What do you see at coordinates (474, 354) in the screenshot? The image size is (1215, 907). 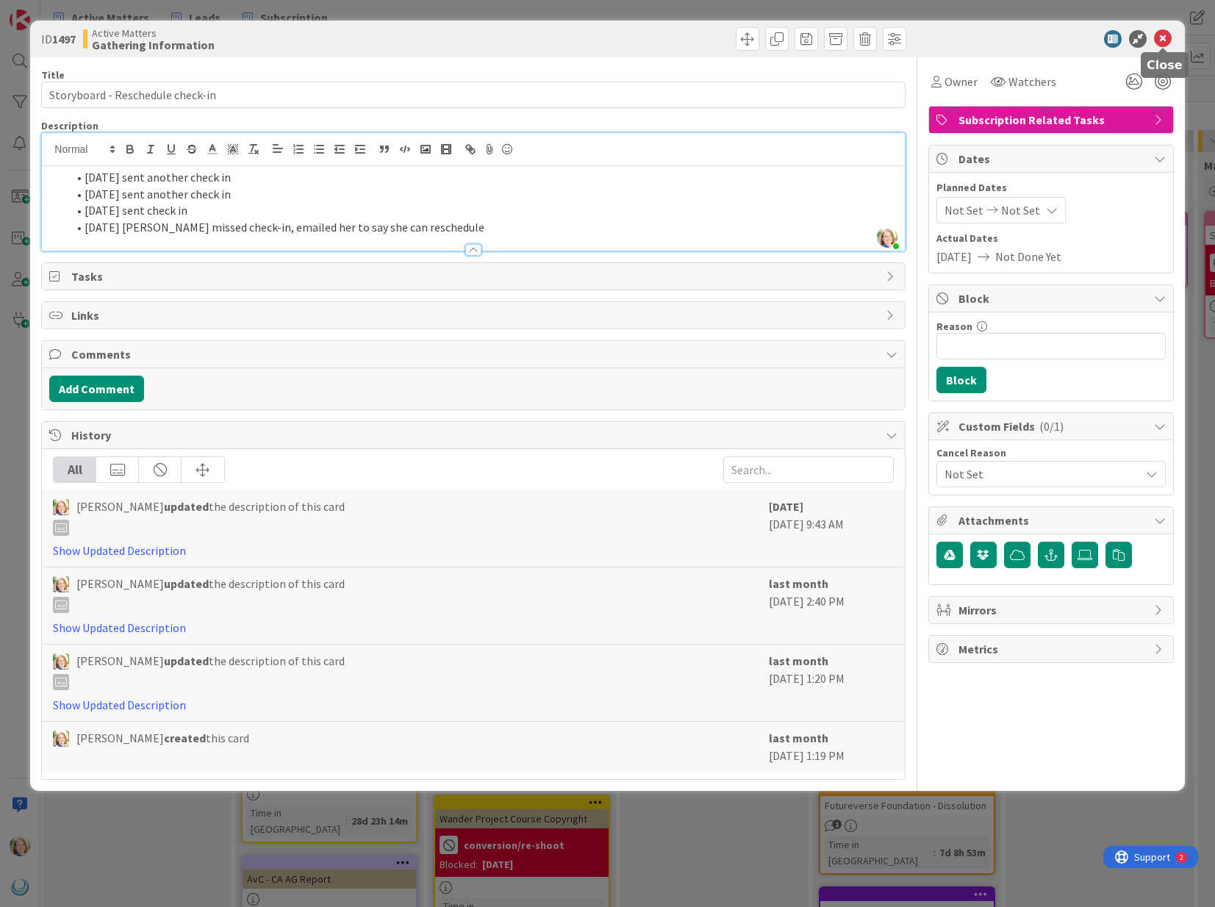 I see `span: Comments` at bounding box center [474, 354].